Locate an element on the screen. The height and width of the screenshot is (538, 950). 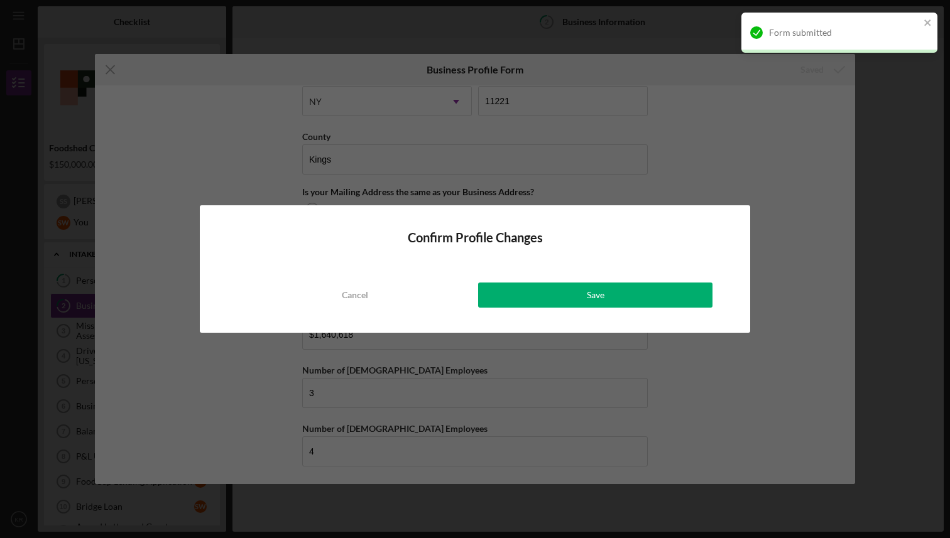
h4: Confirm Profile Changes is located at coordinates (475, 237).